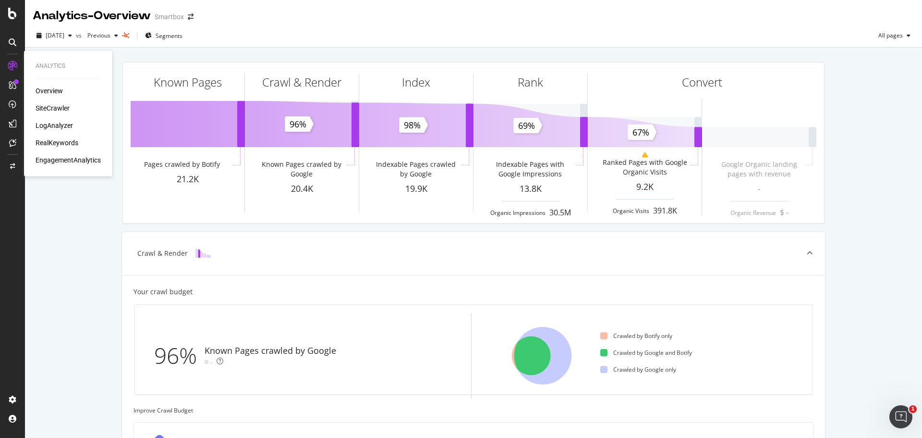  I want to click on span: Segments, so click(169, 36).